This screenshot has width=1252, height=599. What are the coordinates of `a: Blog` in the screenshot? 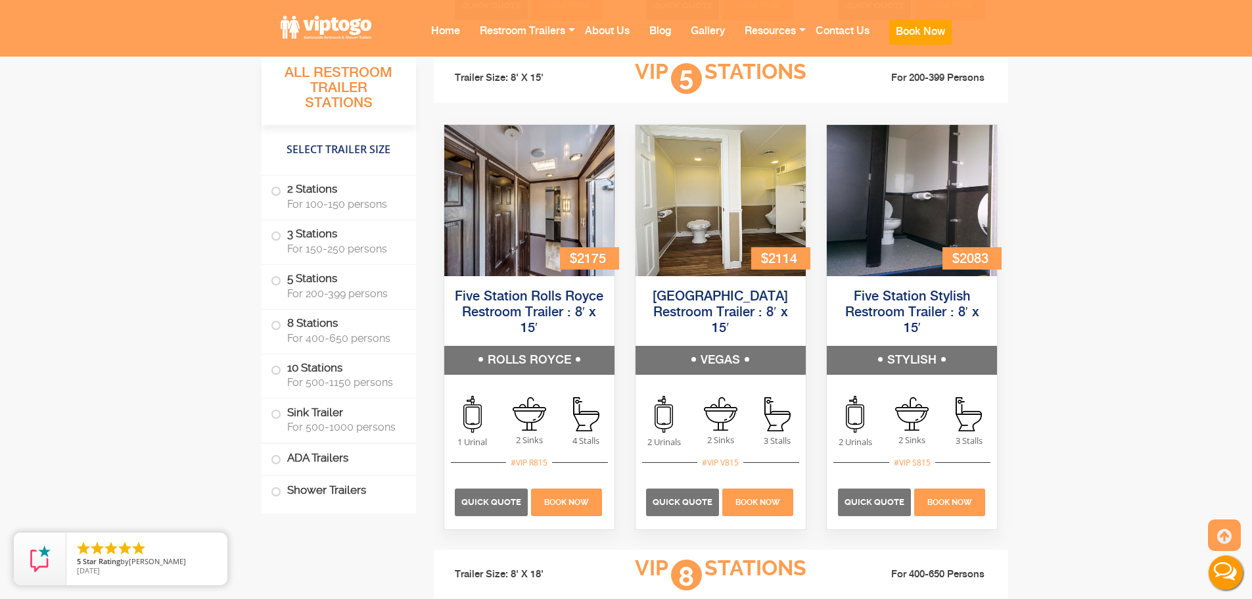 It's located at (660, 39).